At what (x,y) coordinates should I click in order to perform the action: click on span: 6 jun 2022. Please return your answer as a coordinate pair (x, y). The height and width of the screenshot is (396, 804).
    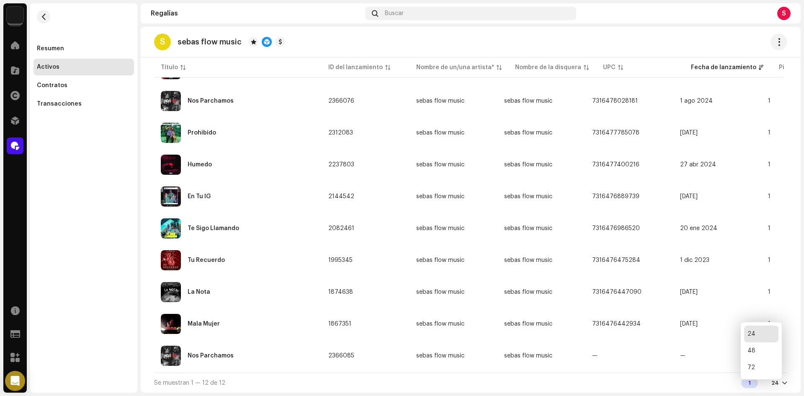
    Looking at the image, I should click on (689, 324).